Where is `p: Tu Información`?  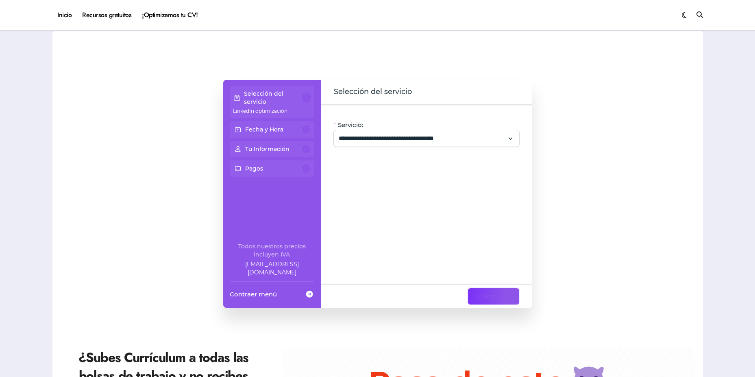 p: Tu Información is located at coordinates (267, 149).